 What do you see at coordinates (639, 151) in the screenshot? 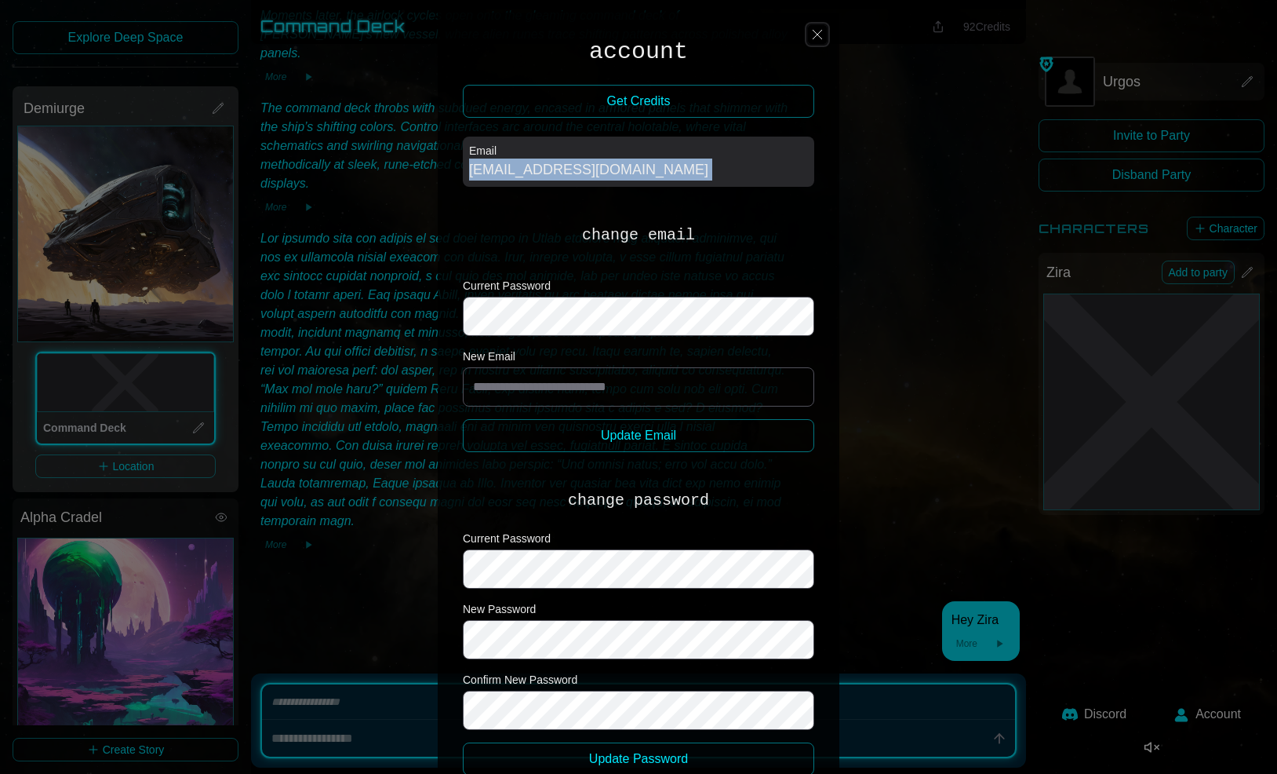
I see `label: Email` at bounding box center [639, 151].